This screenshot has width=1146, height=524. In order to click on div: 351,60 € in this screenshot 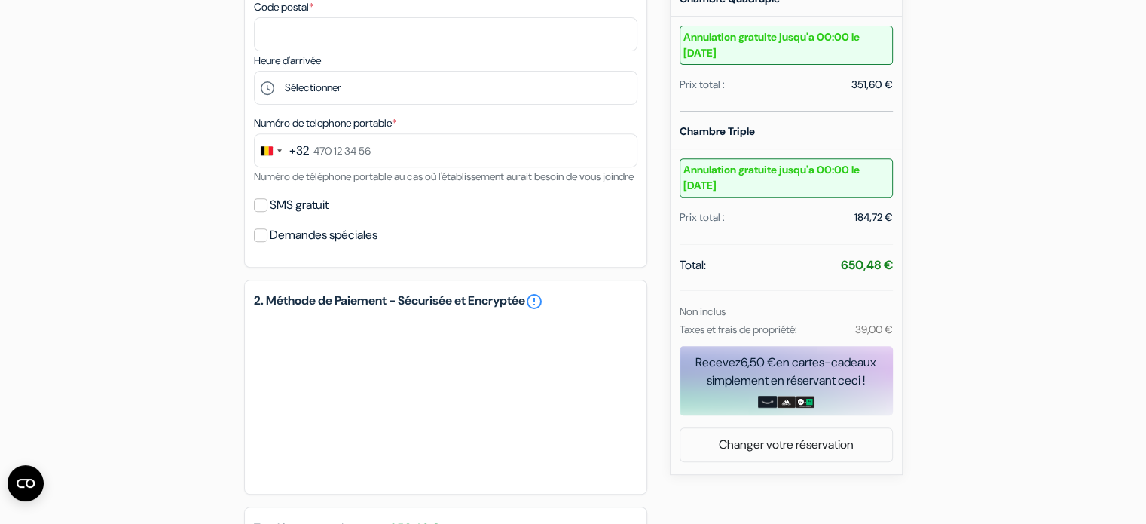, I will do `click(872, 84)`.